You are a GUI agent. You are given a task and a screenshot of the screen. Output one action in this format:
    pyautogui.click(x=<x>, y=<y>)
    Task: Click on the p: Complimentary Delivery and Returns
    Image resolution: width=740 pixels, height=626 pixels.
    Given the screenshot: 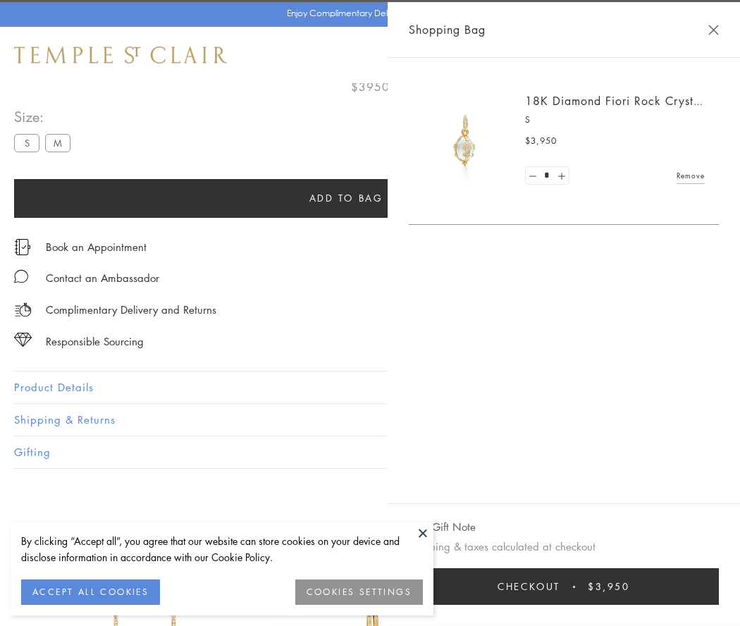 What is the action you would take?
    pyautogui.click(x=131, y=309)
    